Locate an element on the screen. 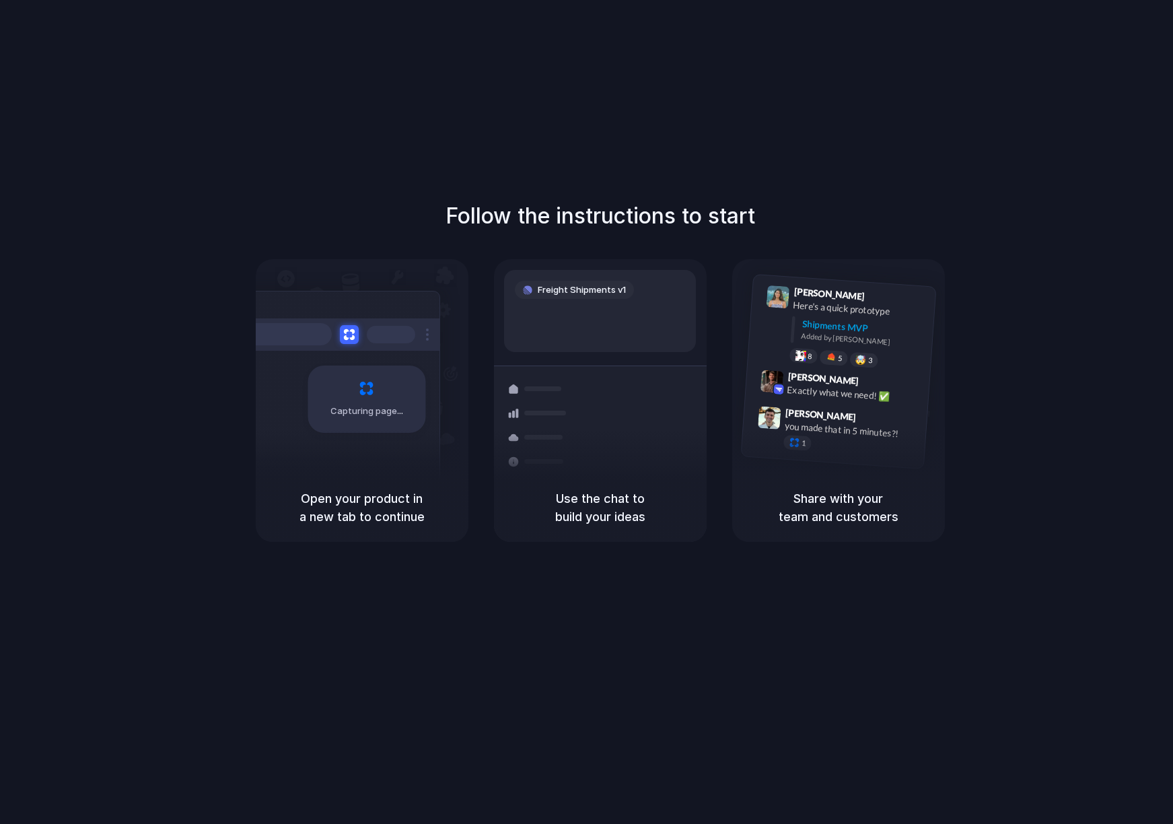 Image resolution: width=1173 pixels, height=824 pixels. span: 1 is located at coordinates (803, 443).